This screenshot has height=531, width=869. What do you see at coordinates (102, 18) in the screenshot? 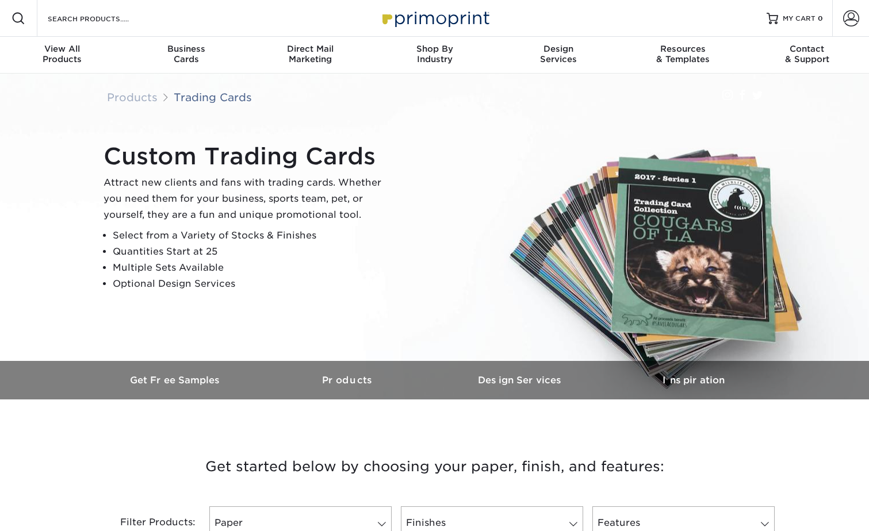
I see `input: SEARCH PRODUCTS.....` at bounding box center [102, 18].